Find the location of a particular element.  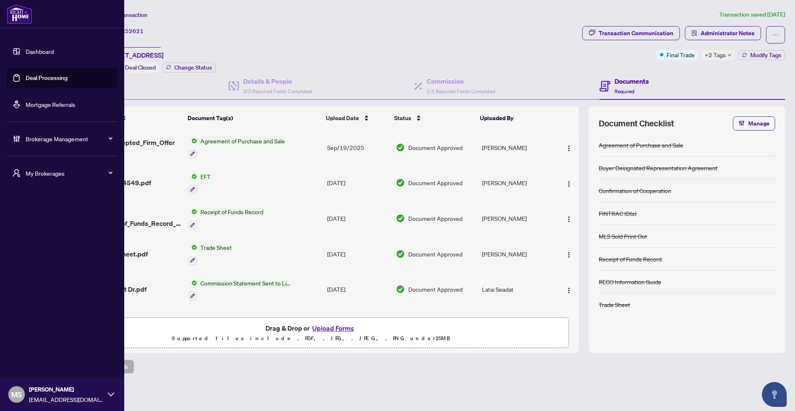

div: Transaction Communication is located at coordinates (636, 33).